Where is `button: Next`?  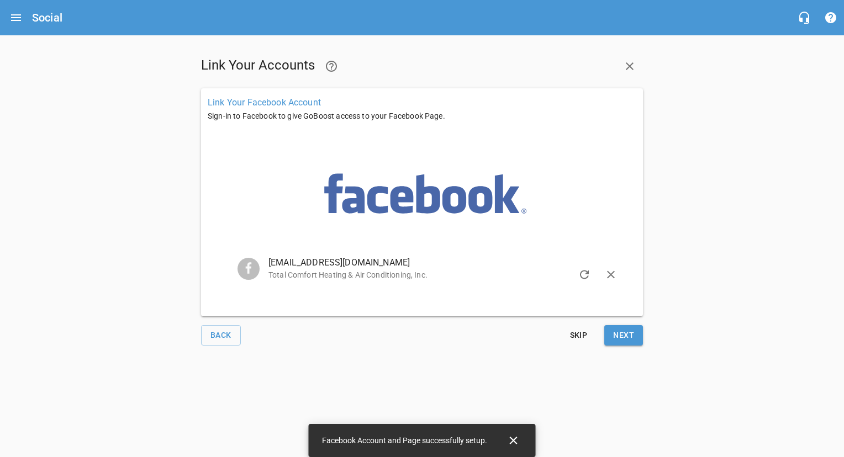 button: Next is located at coordinates (624, 335).